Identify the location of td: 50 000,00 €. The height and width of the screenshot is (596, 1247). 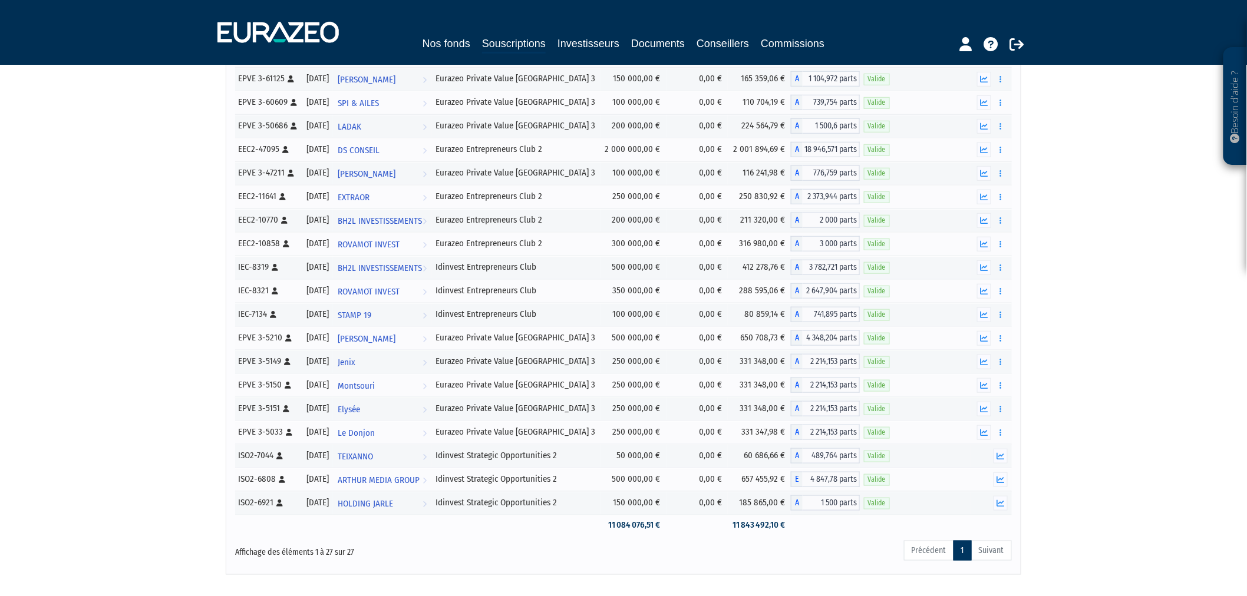
(633, 456).